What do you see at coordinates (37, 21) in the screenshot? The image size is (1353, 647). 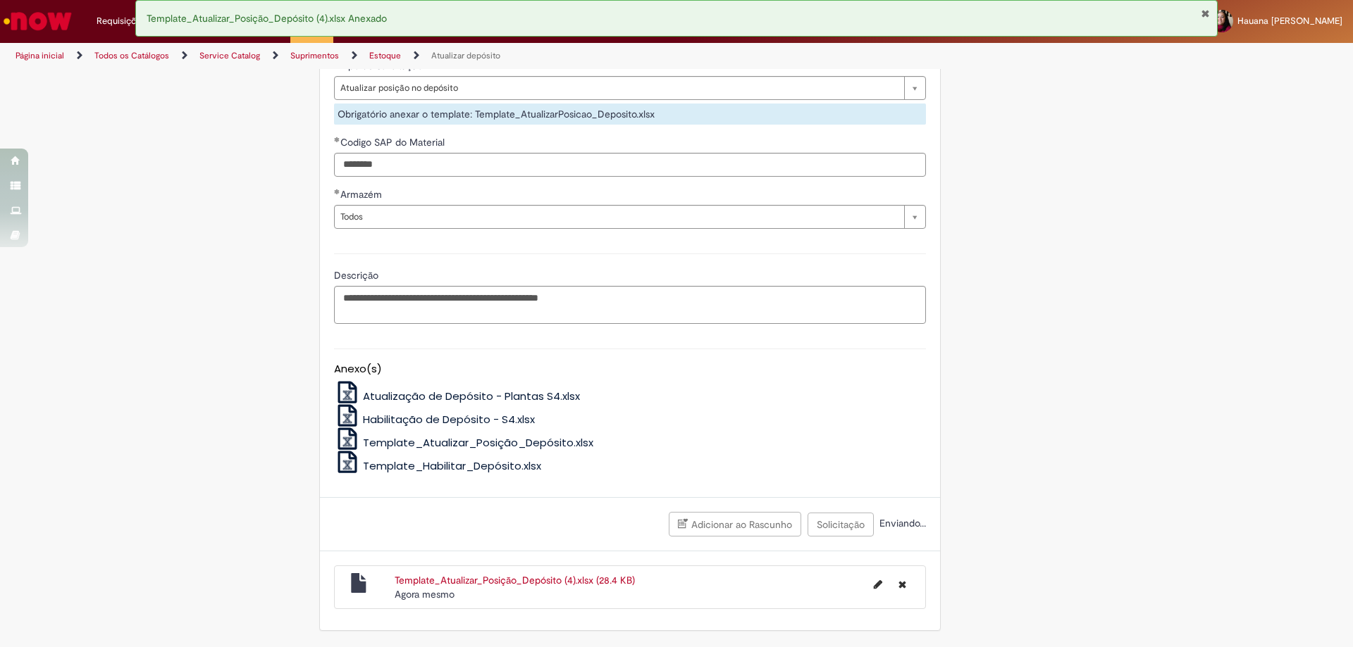 I see `img: ServiceNow` at bounding box center [37, 21].